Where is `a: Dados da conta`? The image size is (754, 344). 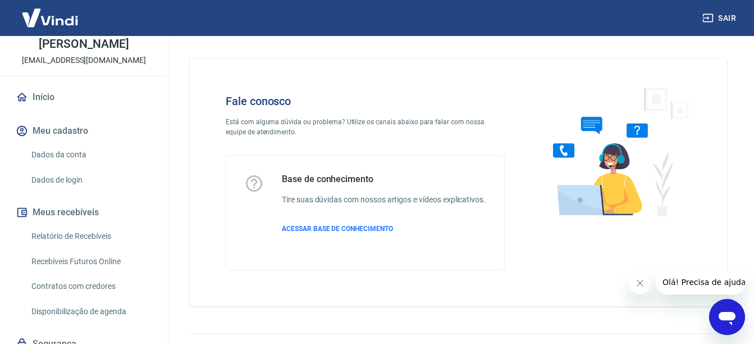 a: Dados da conta is located at coordinates (90, 154).